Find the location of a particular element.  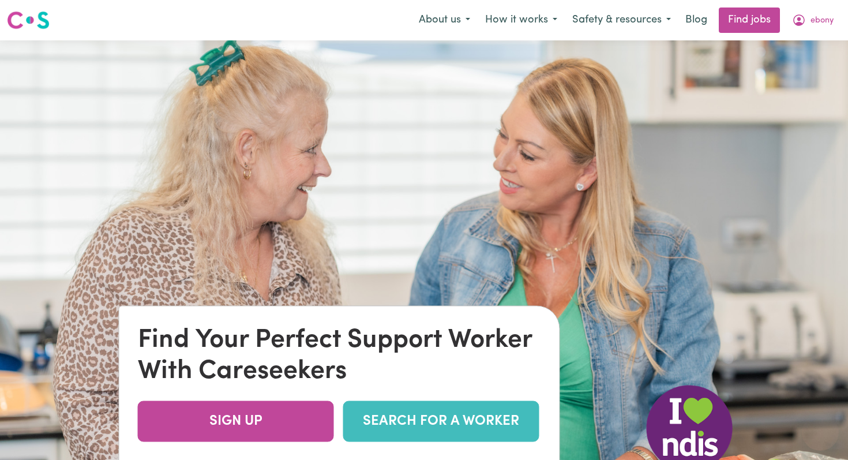

button: About us is located at coordinates (444, 20).